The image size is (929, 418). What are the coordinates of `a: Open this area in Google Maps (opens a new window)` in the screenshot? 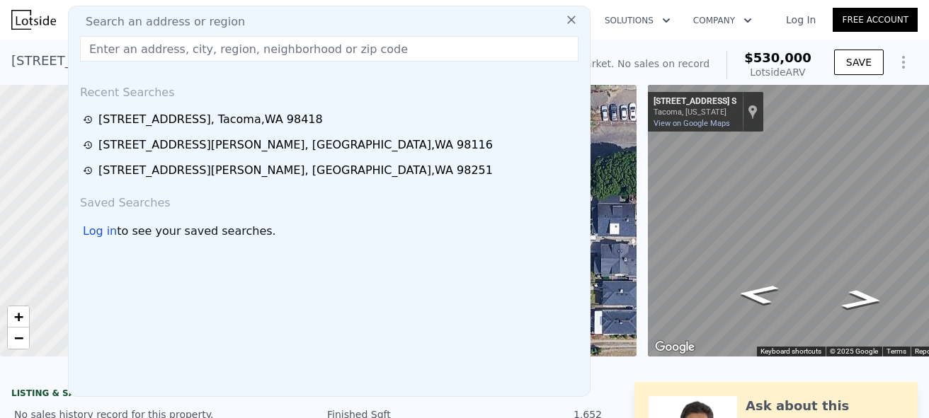 It's located at (675, 348).